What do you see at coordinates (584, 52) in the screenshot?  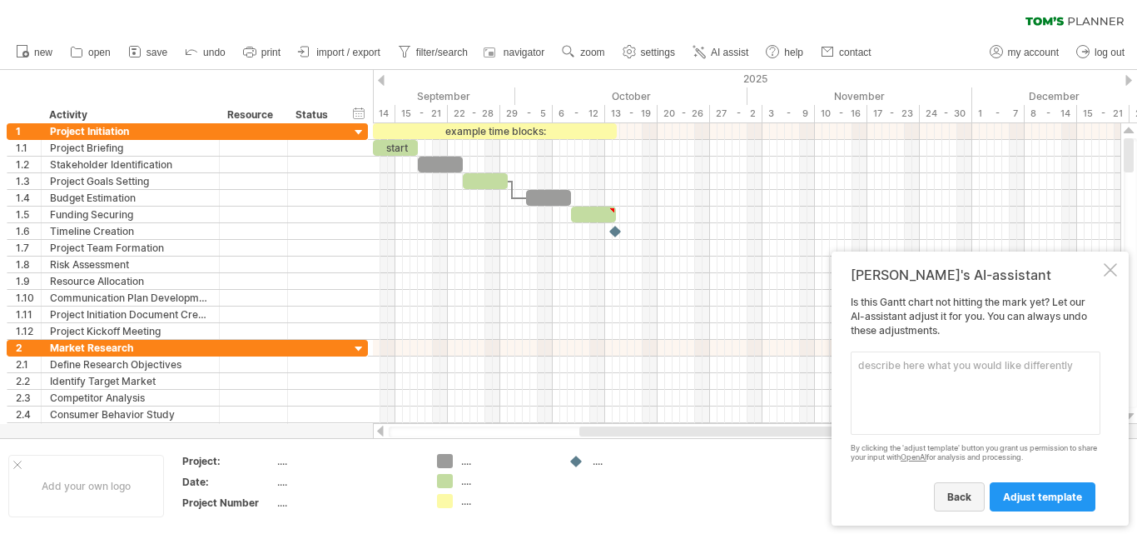 I see `a: zoom` at bounding box center [584, 52].